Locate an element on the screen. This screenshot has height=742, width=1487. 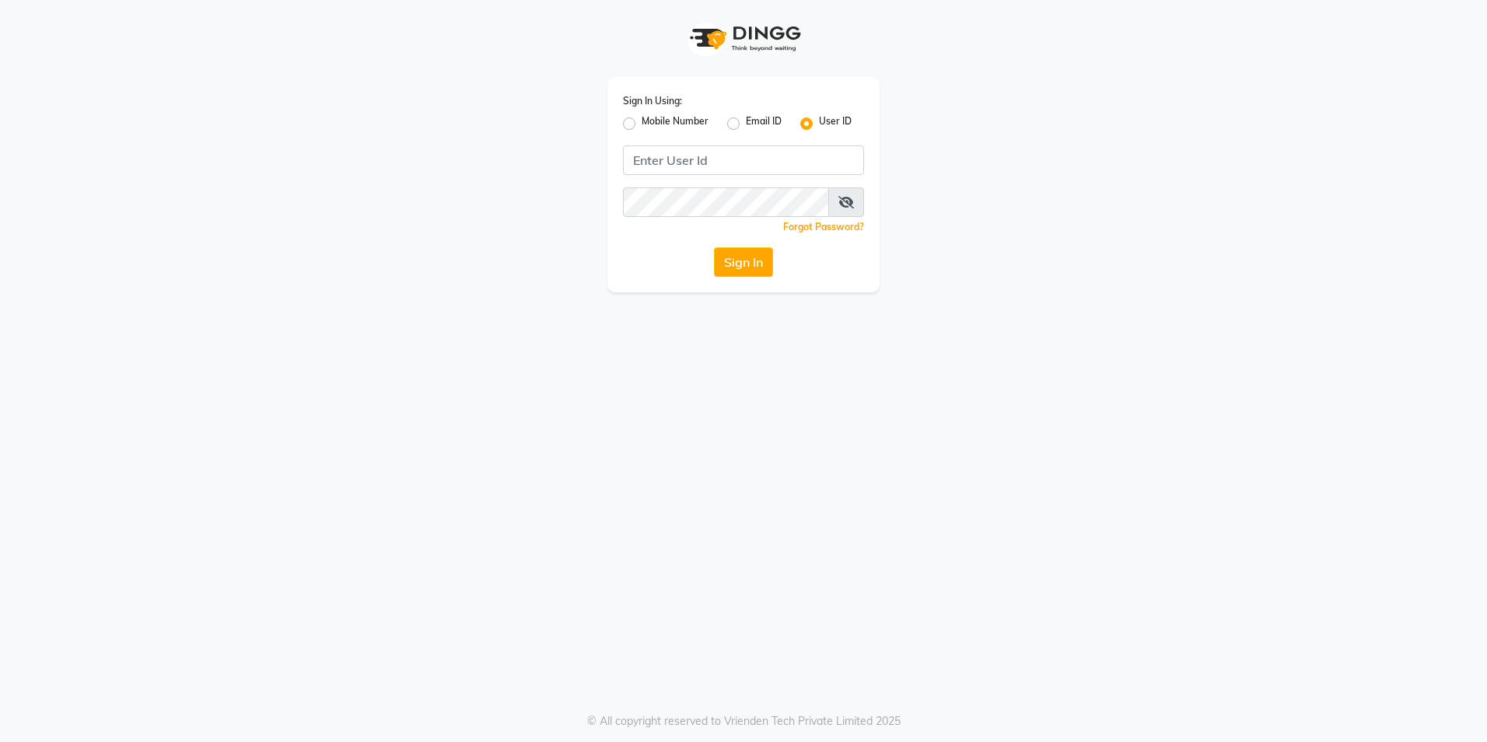
img: logo1.svg is located at coordinates (744, 38).